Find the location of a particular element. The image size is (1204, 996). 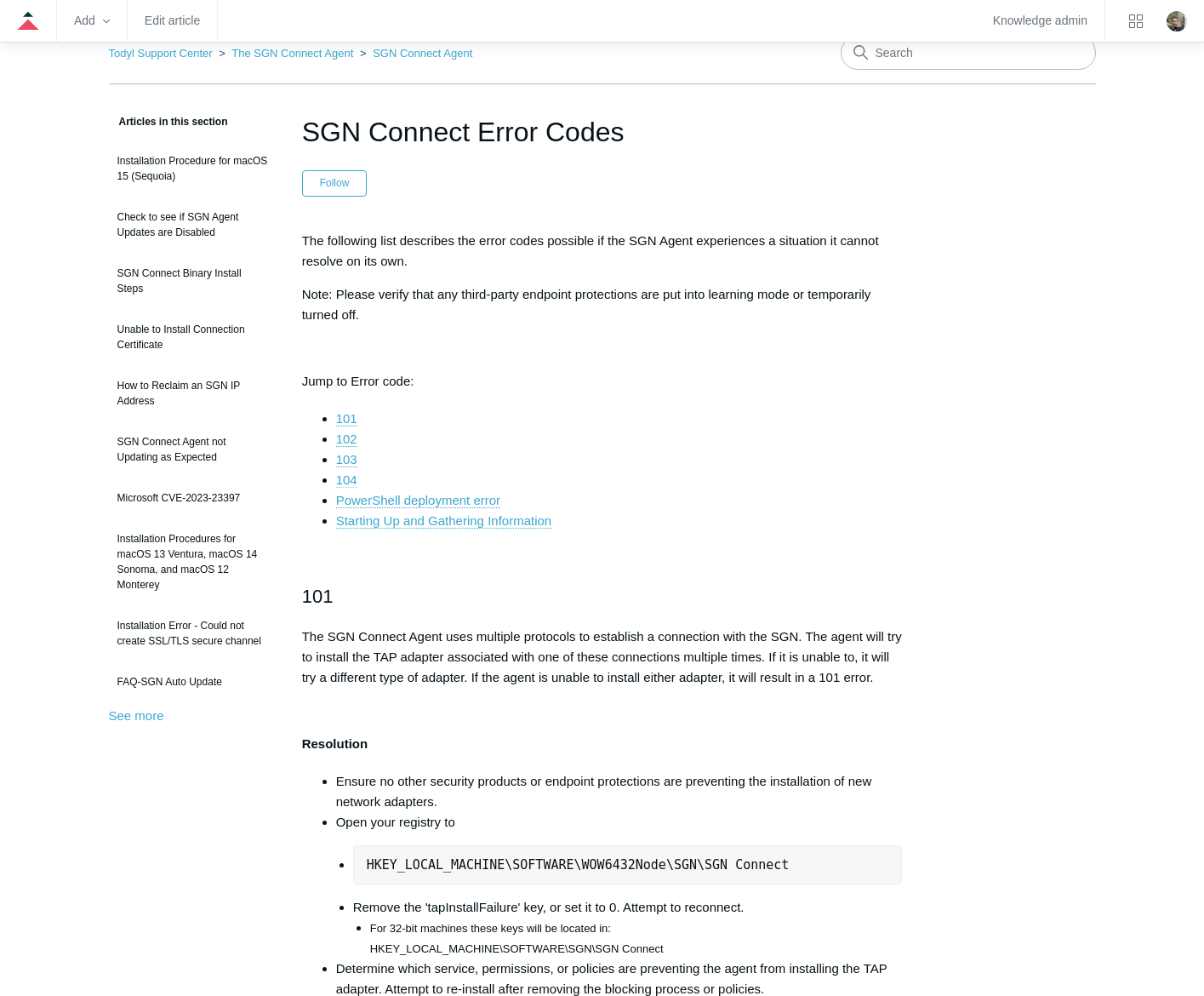

p: The following list describes the error codes possible if the SGN Agent experiences a situation it... is located at coordinates (602, 251).